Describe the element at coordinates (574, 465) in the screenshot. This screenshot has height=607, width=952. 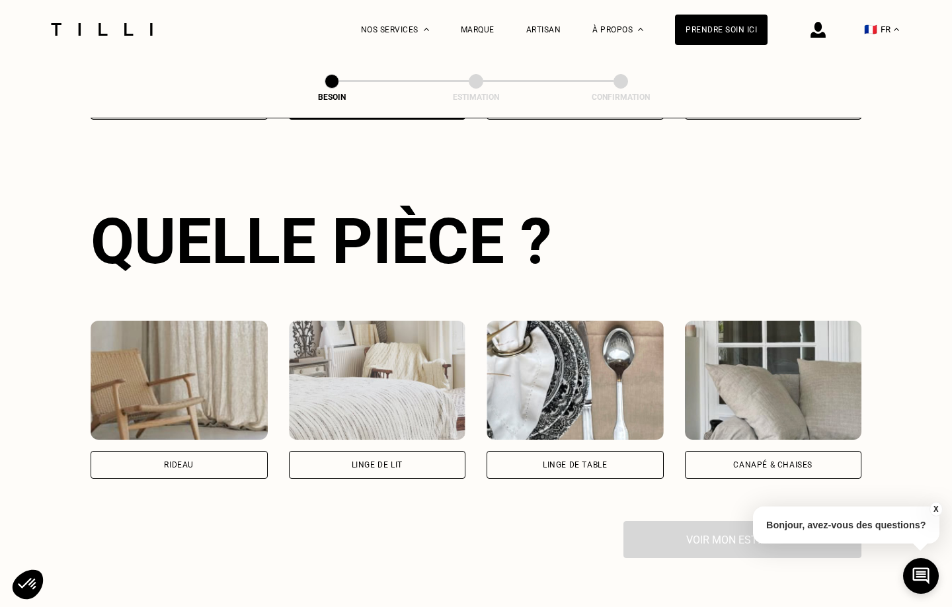
I see `div: Linge de table` at that location.